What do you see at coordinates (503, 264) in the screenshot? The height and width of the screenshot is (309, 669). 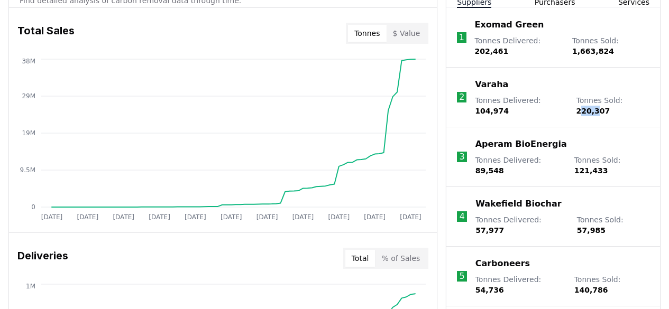 I see `p: Carboneers` at bounding box center [503, 264].